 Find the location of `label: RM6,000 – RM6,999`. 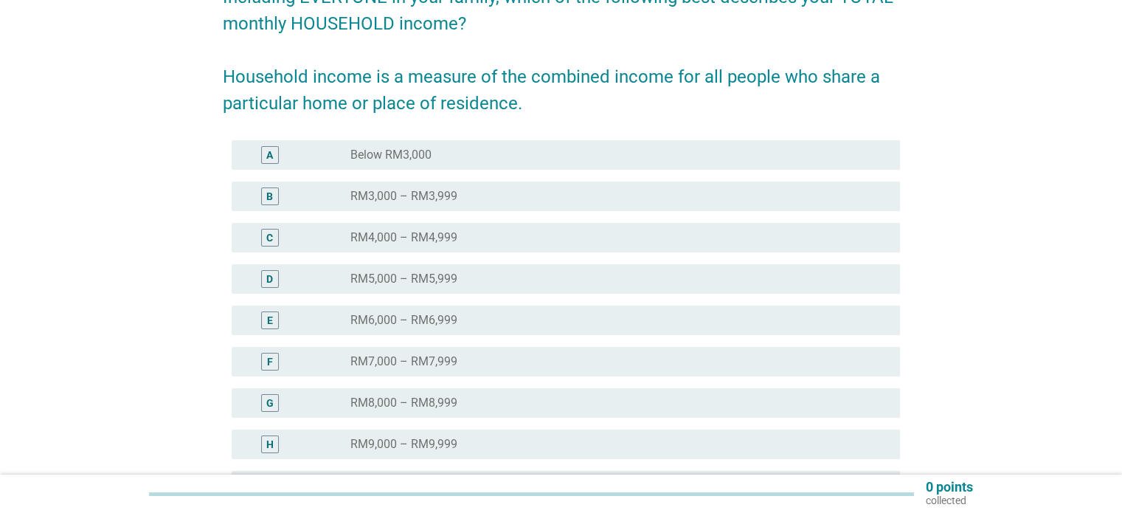

label: RM6,000 – RM6,999 is located at coordinates (404, 320).